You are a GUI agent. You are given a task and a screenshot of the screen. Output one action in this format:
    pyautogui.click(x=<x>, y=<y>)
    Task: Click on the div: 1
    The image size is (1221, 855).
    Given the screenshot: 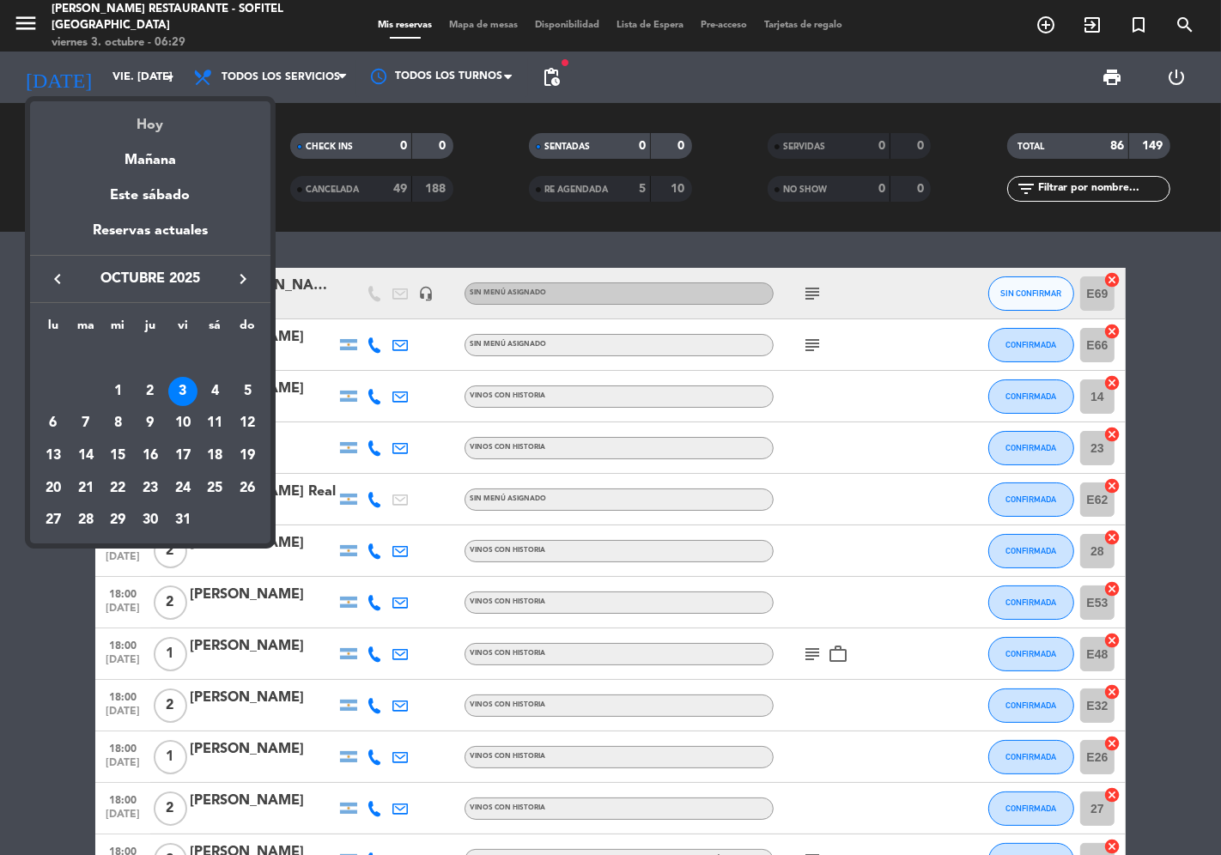 What is the action you would take?
    pyautogui.click(x=118, y=392)
    